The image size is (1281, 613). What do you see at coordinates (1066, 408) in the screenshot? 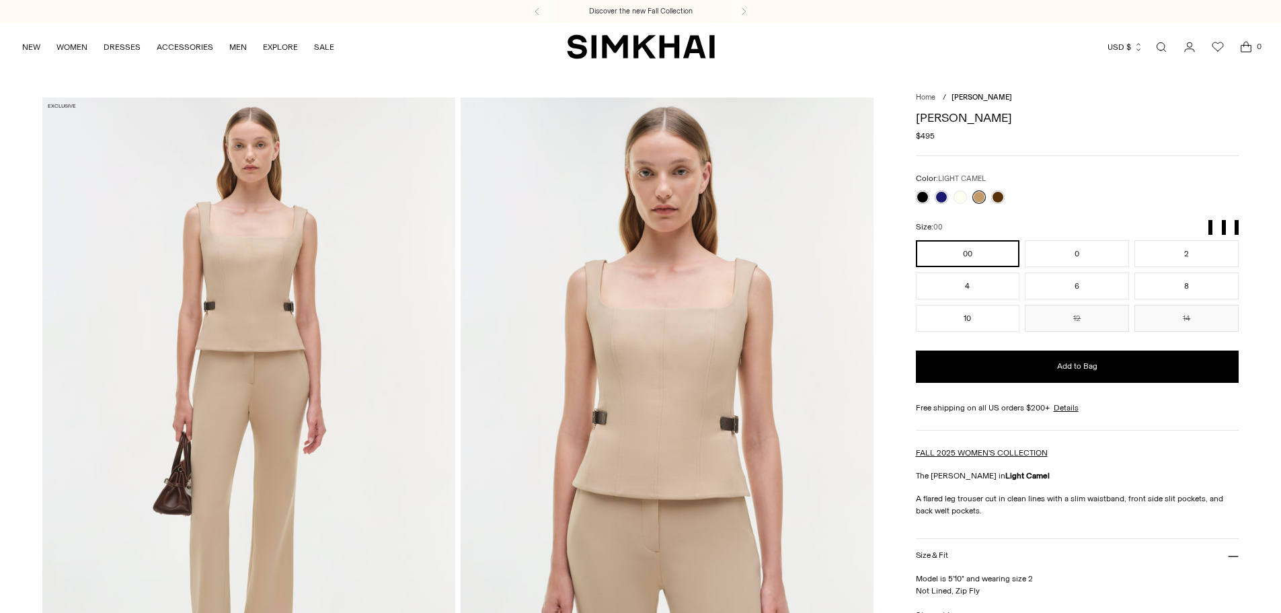
I see `a: Details` at bounding box center [1066, 408].